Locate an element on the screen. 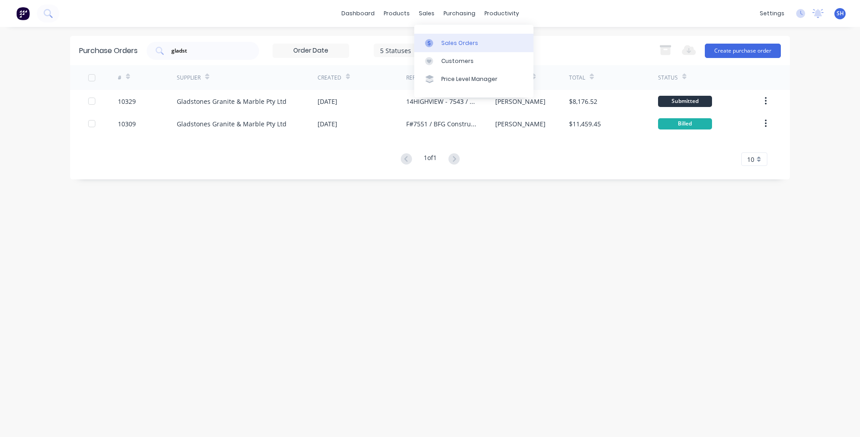 The height and width of the screenshot is (437, 860). div: Reference is located at coordinates (421, 78).